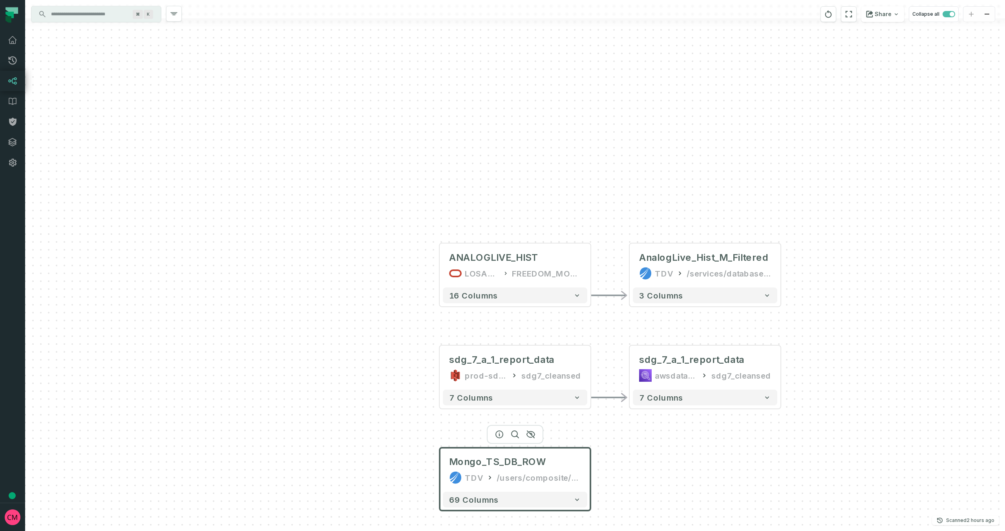 Image resolution: width=1005 pixels, height=531 pixels. What do you see at coordinates (704, 257) in the screenshot?
I see `div: AnalogLive_Hist_M_Filtered` at bounding box center [704, 257].